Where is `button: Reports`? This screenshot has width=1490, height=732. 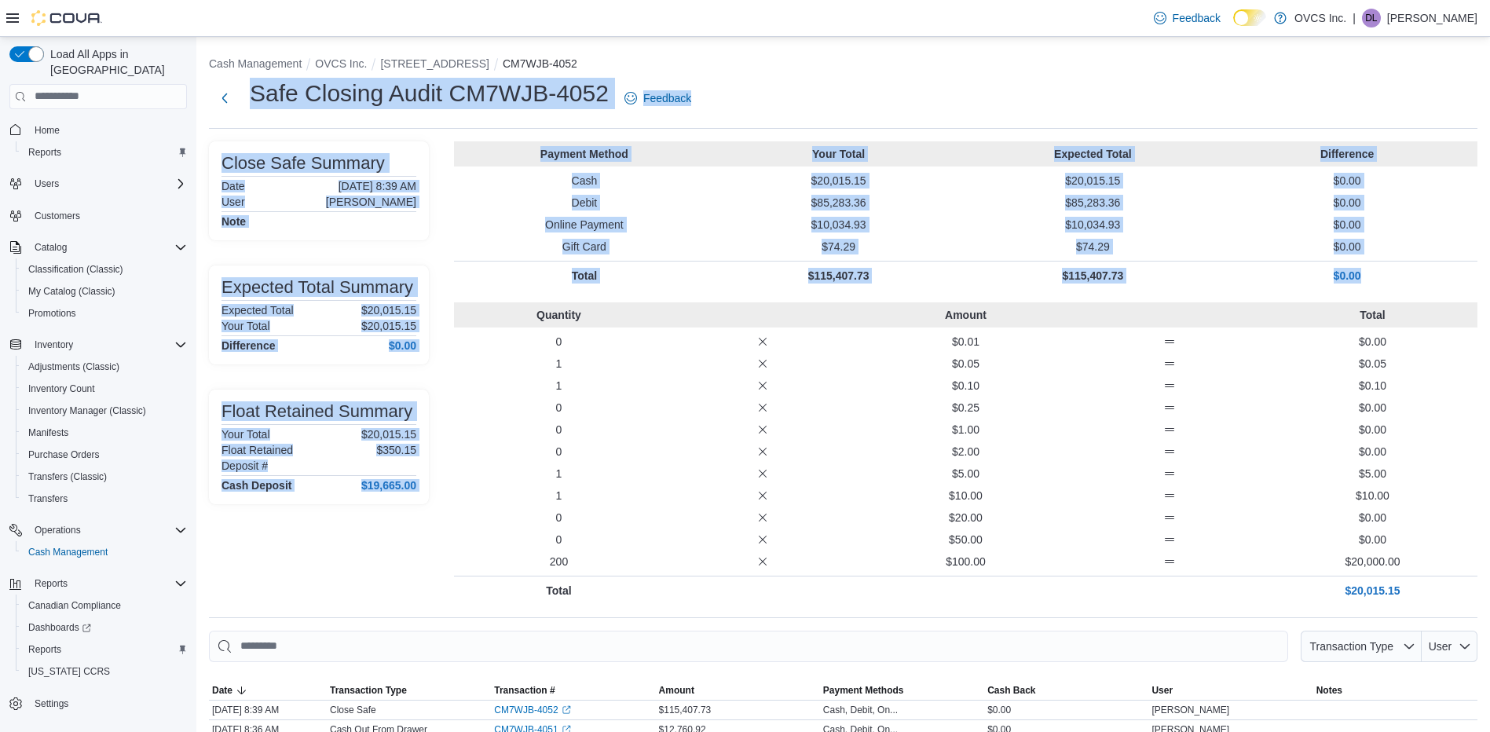
button: Reports is located at coordinates (51, 583).